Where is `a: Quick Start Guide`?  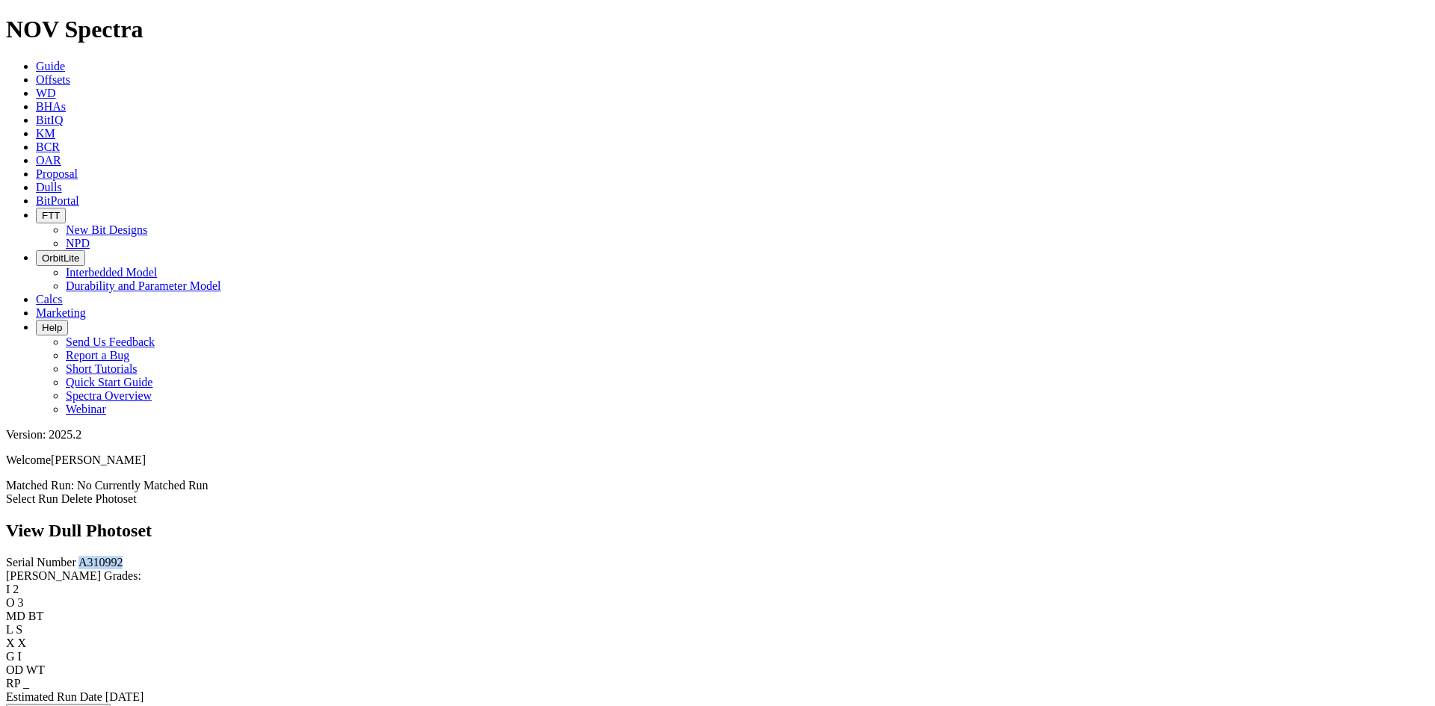 a: Quick Start Guide is located at coordinates (109, 382).